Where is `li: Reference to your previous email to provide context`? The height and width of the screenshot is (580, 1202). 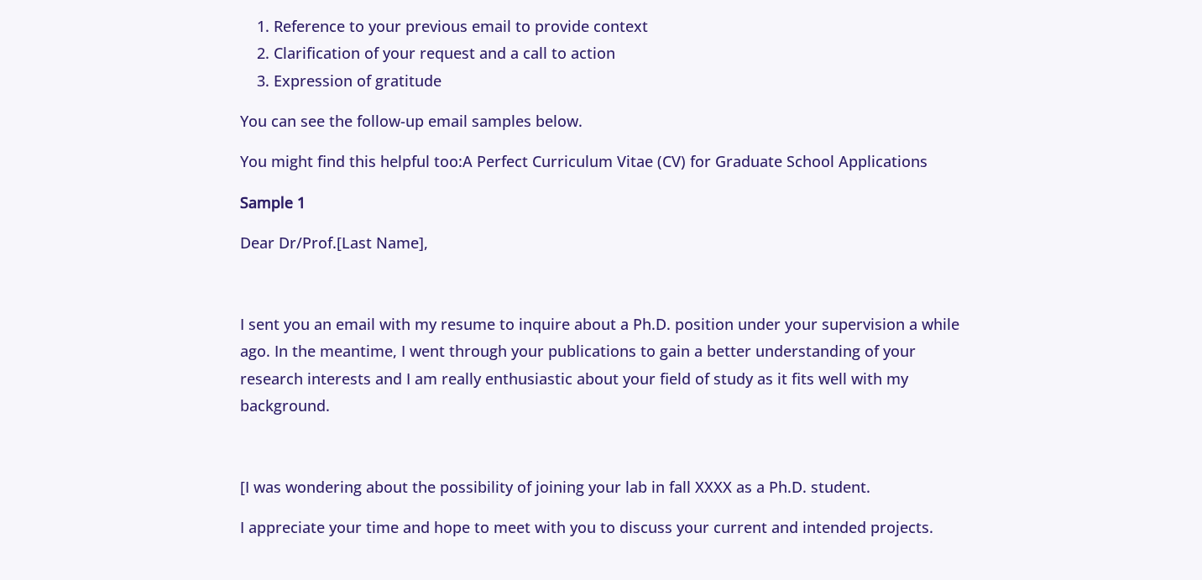 li: Reference to your previous email to provide context is located at coordinates (617, 26).